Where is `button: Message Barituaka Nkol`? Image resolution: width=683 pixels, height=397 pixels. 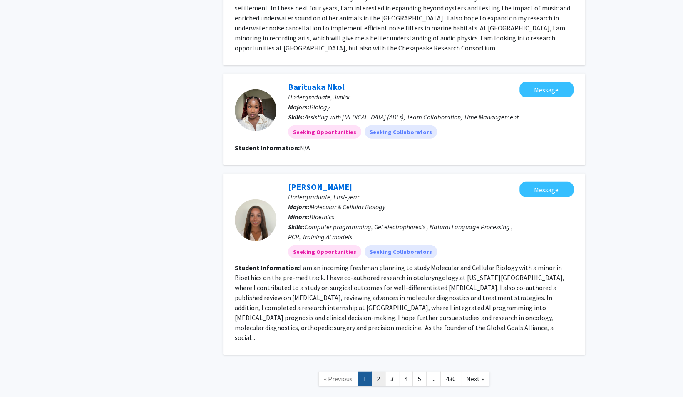 button: Message Barituaka Nkol is located at coordinates (546, 89).